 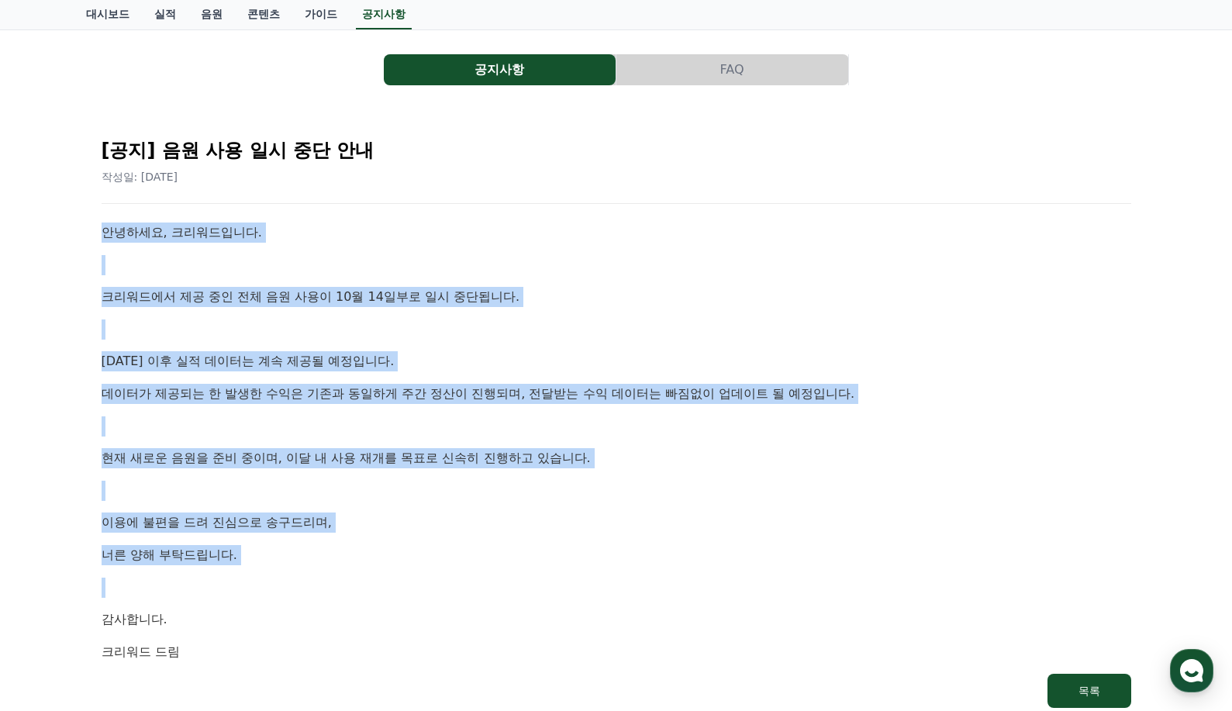 What do you see at coordinates (500, 70) in the screenshot?
I see `a: 공지사항` at bounding box center [500, 70].